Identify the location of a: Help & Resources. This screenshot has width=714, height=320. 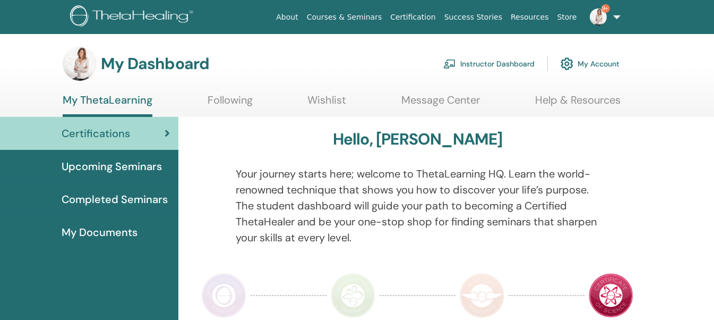
(578, 104).